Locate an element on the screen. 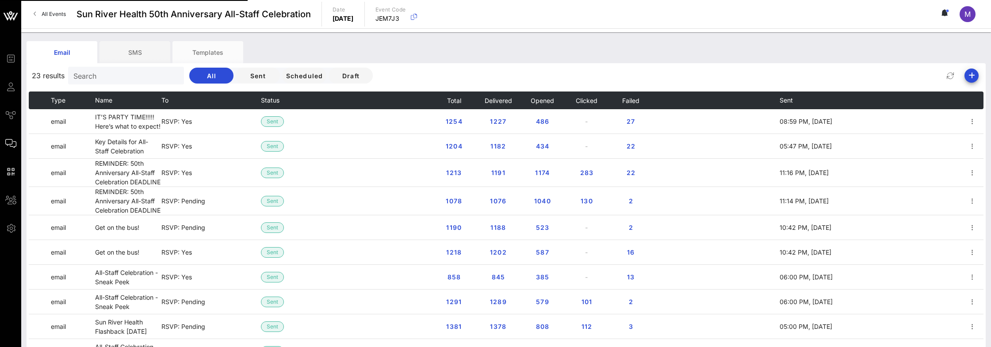 This screenshot has height=347, width=991. span: 1191 is located at coordinates (498, 172).